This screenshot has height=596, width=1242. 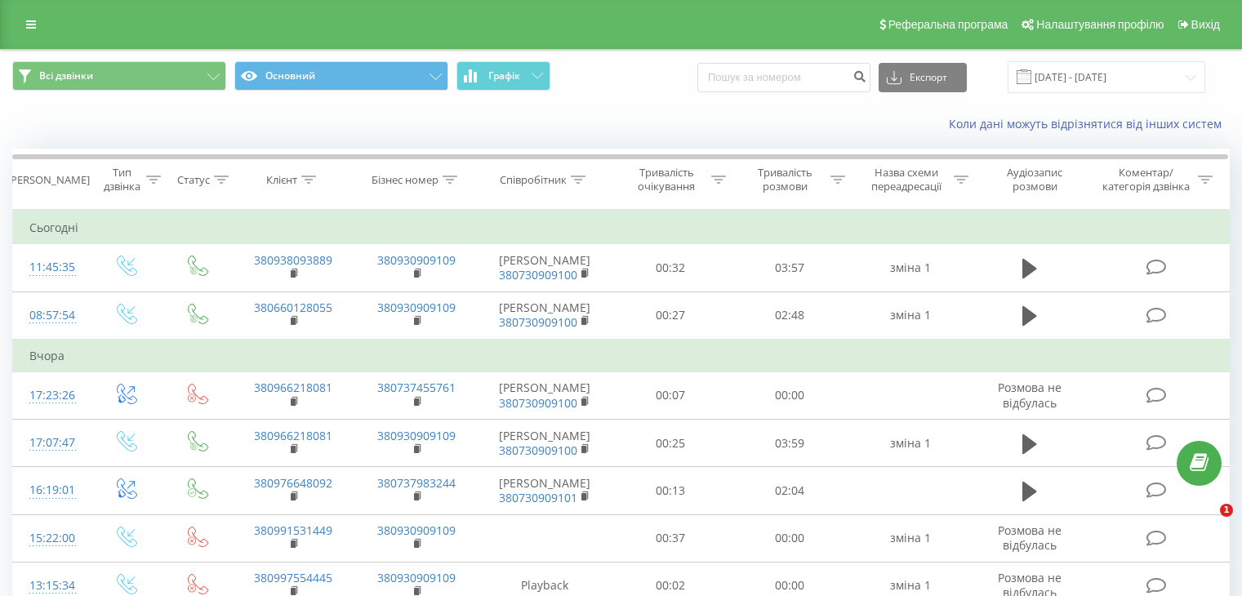 What do you see at coordinates (293, 307) in the screenshot?
I see `a: 380660128055` at bounding box center [293, 307].